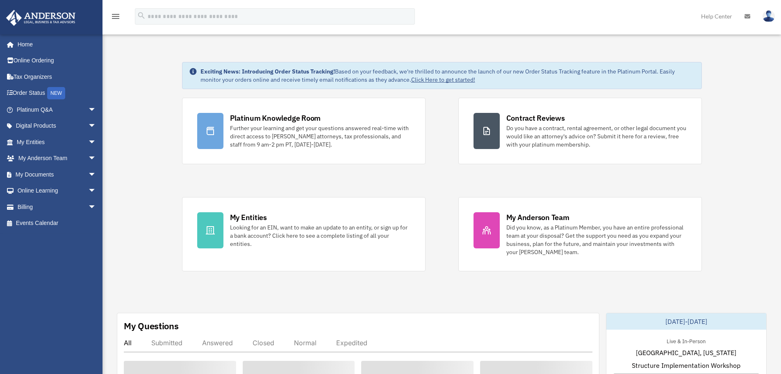 The image size is (781, 374). What do you see at coordinates (686, 365) in the screenshot?
I see `span: Structure Implementation Workshop` at bounding box center [686, 365].